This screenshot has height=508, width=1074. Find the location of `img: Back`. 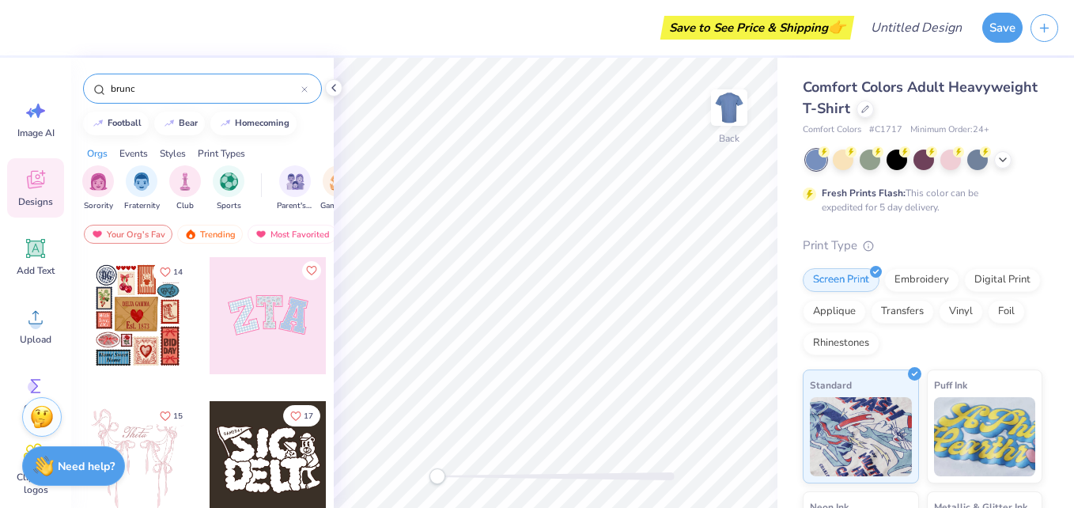

img: Back is located at coordinates (729, 108).